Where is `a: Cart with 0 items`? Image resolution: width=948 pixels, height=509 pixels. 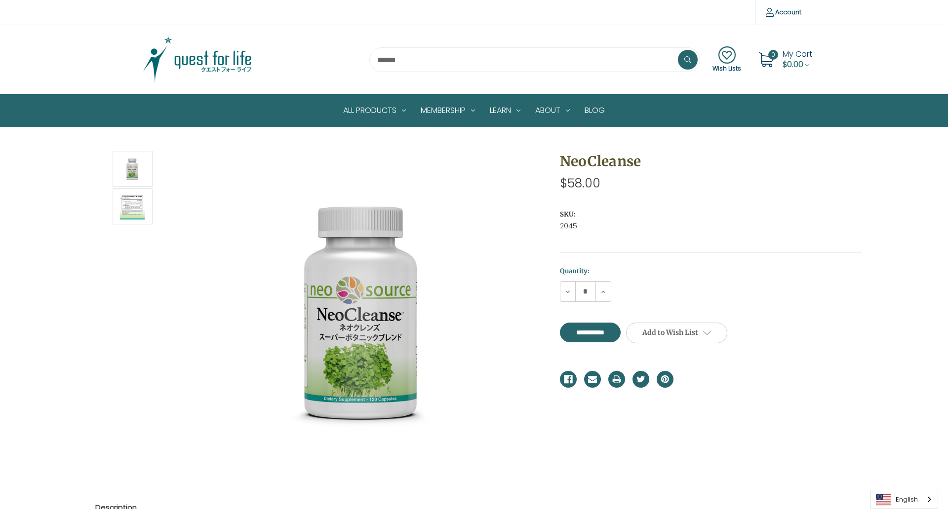 a: Cart with 0 items is located at coordinates (797, 59).